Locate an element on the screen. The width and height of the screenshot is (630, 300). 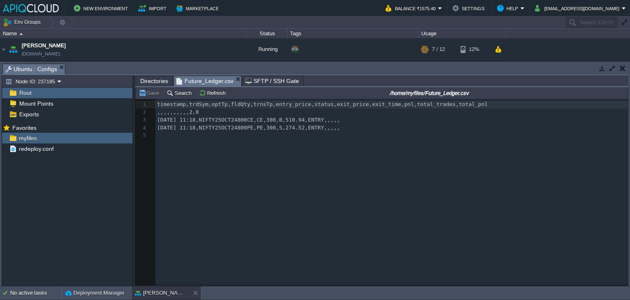
div: 1 is located at coordinates (142, 104).